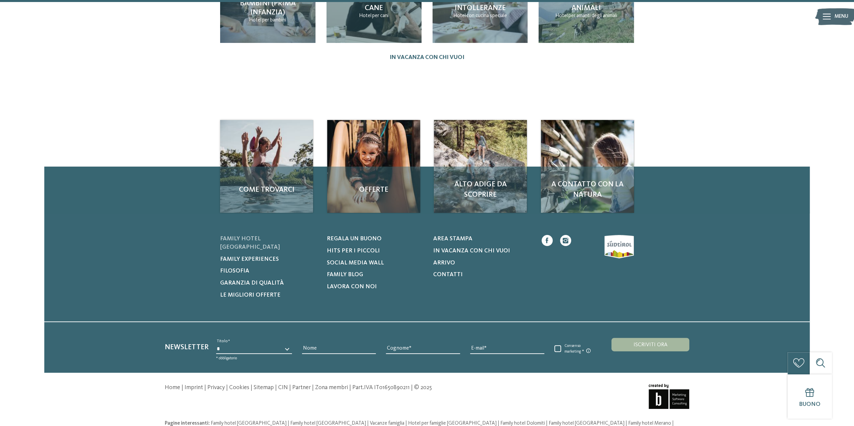 This screenshot has height=426, width=854. What do you see at coordinates (375, 251) in the screenshot?
I see `a: Hits per i piccoli` at bounding box center [375, 251].